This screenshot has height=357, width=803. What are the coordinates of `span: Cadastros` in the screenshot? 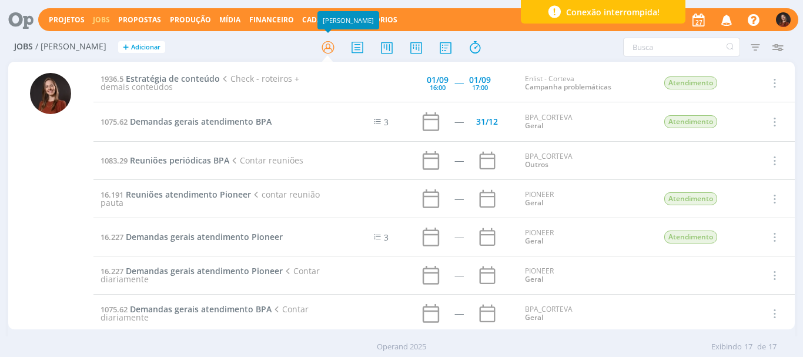 It's located at (323, 19).